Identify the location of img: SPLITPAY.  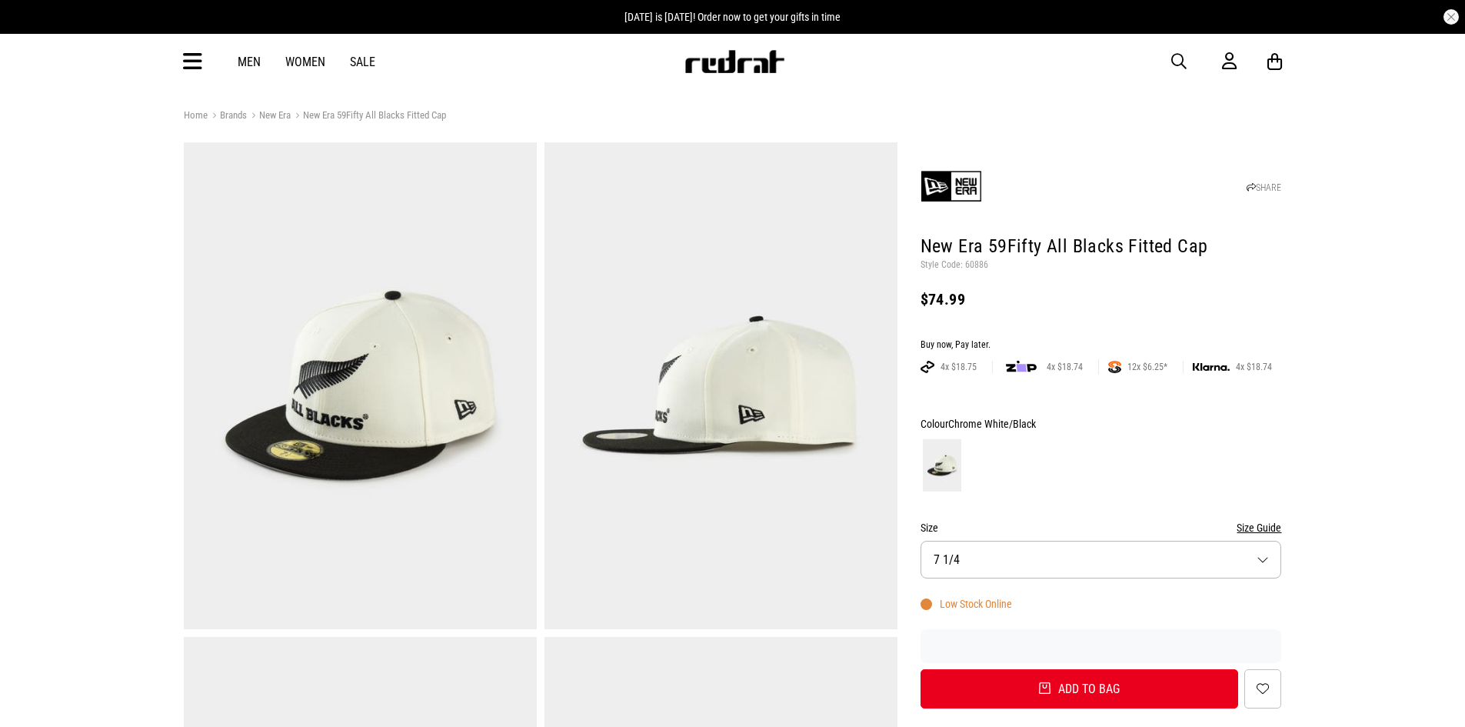
(1115, 367).